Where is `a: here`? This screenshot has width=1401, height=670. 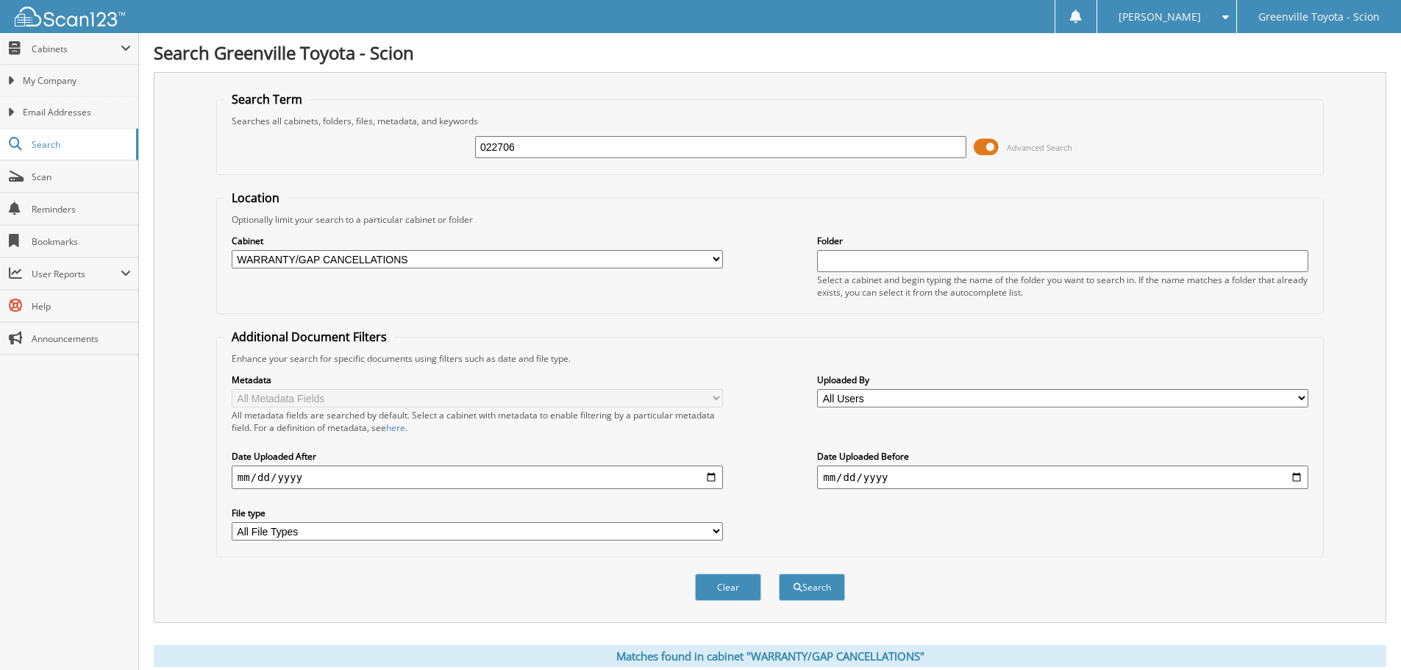 a: here is located at coordinates (396, 427).